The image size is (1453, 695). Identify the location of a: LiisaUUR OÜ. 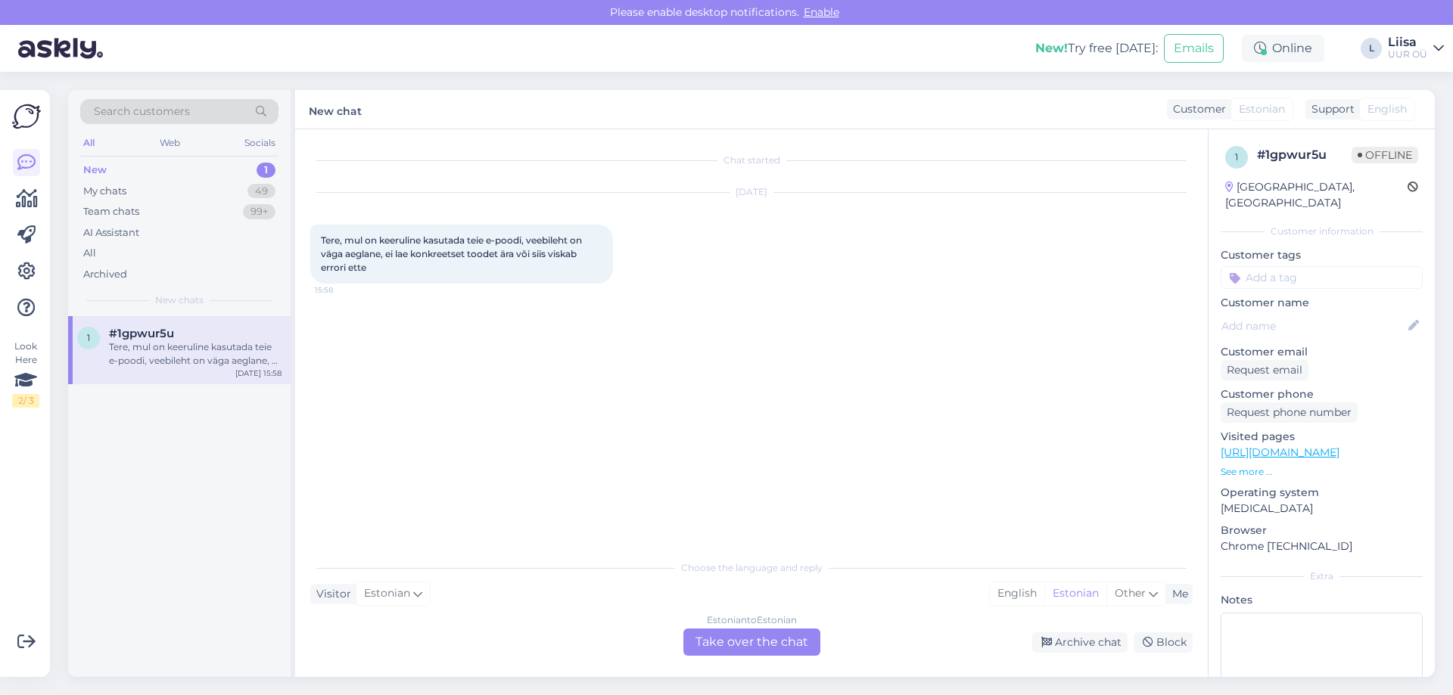
(1416, 48).